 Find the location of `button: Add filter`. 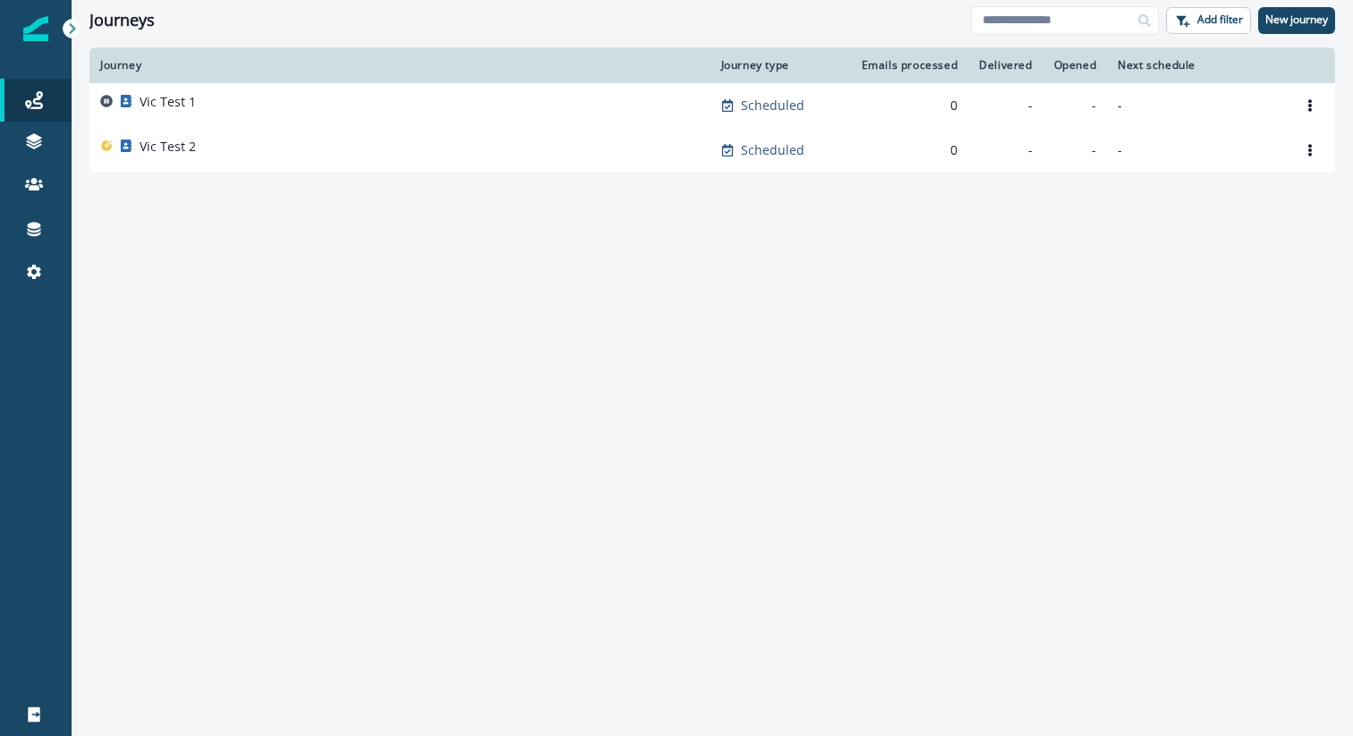

button: Add filter is located at coordinates (1208, 21).